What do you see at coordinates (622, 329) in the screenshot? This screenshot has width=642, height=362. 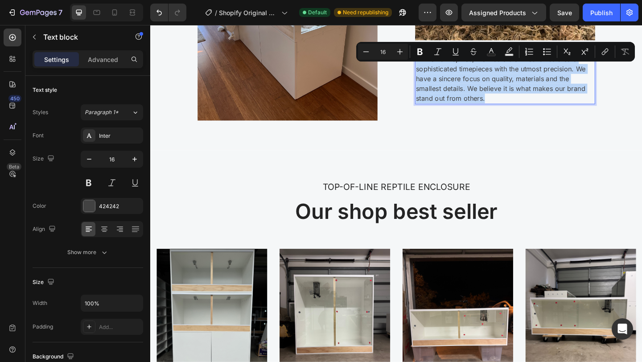 I see `div: Open Intercom Messenger` at bounding box center [622, 329].